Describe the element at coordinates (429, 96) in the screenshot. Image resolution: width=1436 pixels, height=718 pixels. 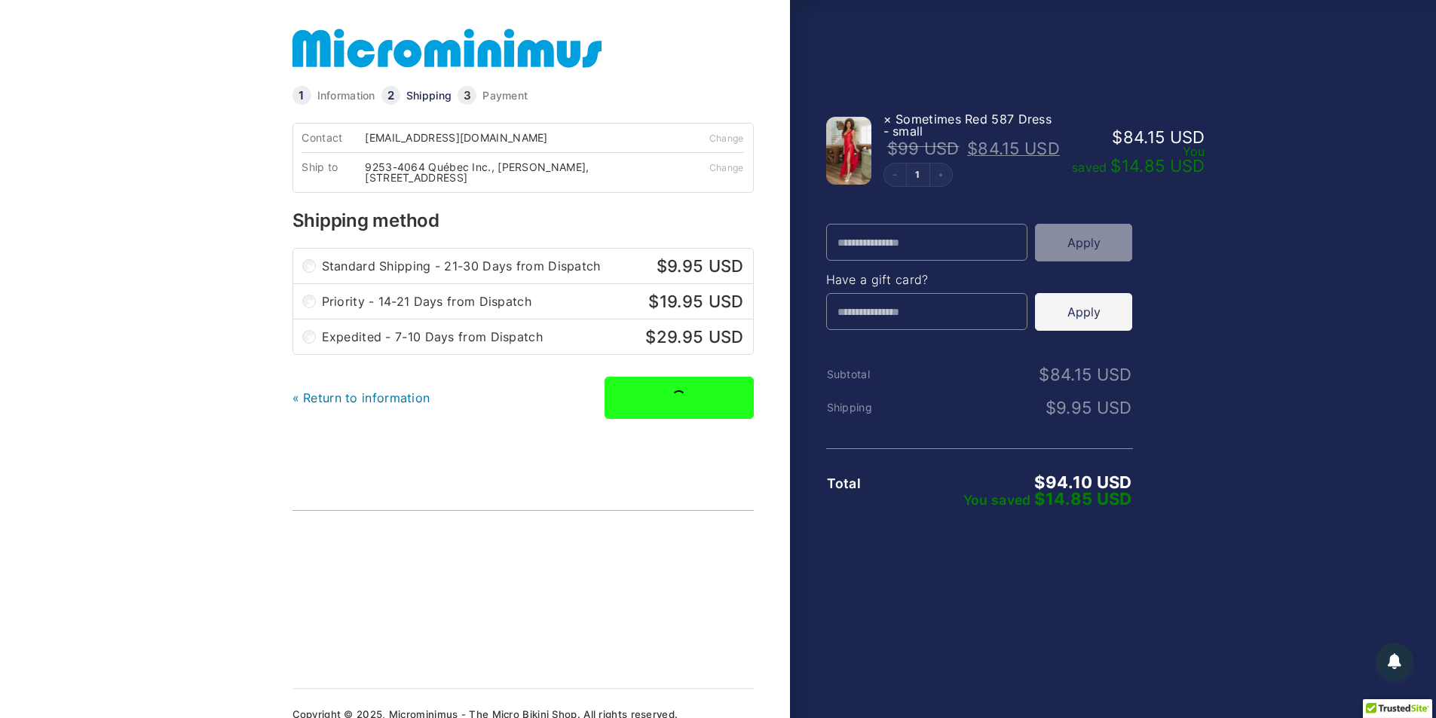
I see `a: Shipping` at that location.